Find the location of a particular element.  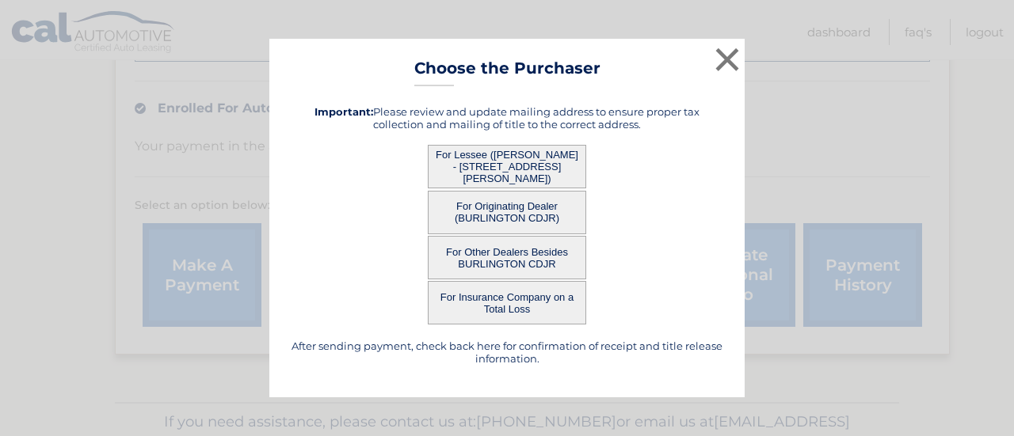

h5: Please review and update mailing address to ensure proper tax collection and mailing of title to ... is located at coordinates (507, 118).